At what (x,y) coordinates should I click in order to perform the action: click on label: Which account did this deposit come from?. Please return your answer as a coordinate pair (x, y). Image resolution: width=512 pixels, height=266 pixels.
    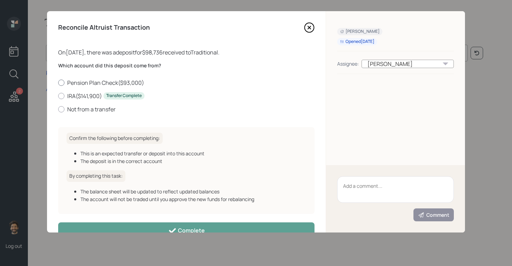
    Looking at the image, I should click on (187, 66).